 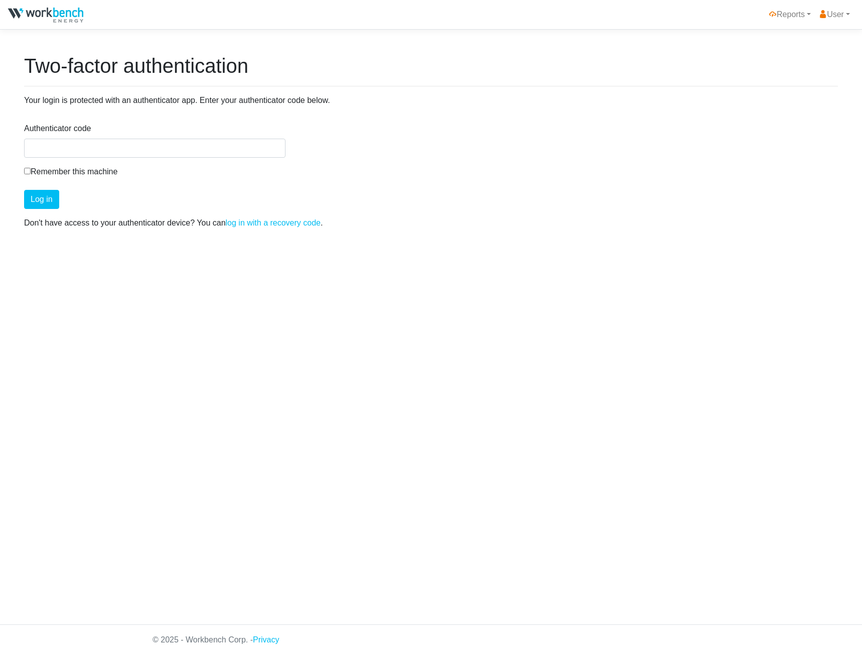 What do you see at coordinates (431, 223) in the screenshot?
I see `p: Don't have access to your authenticator device? You can .` at bounding box center [431, 223].